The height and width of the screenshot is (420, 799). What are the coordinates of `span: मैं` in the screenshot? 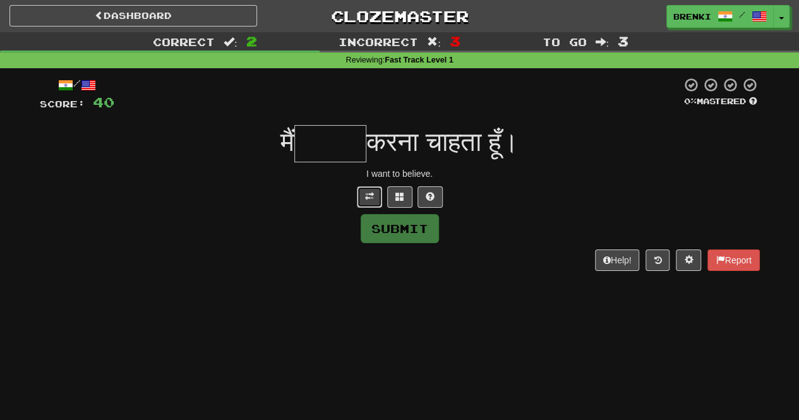 It's located at (287, 142).